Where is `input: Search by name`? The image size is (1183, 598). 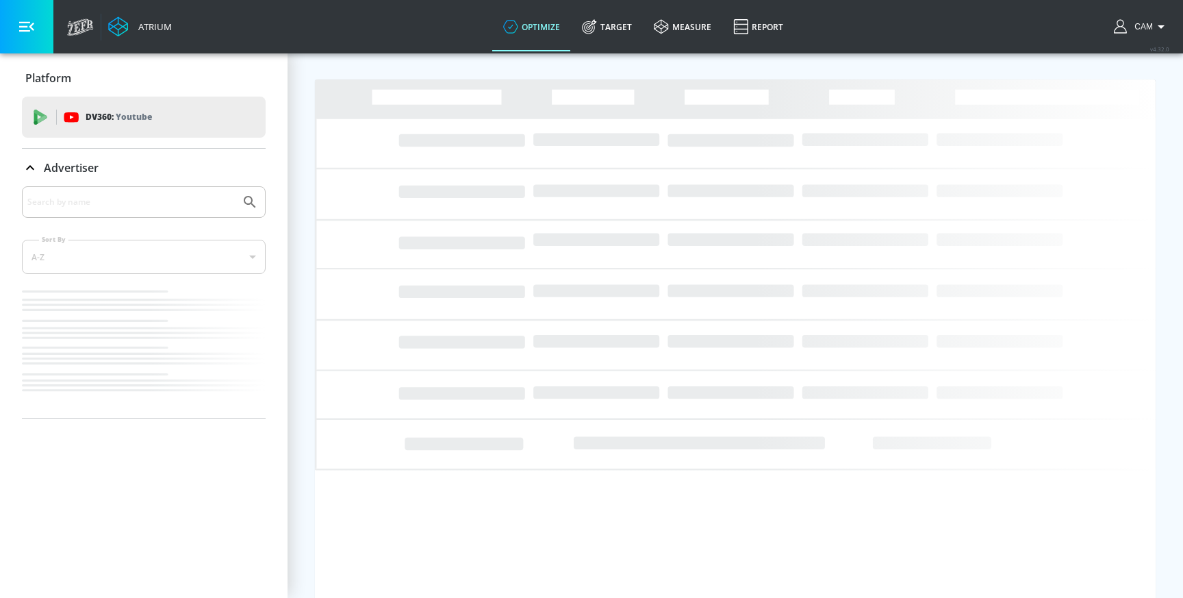
input: Search by name is located at coordinates (131, 202).